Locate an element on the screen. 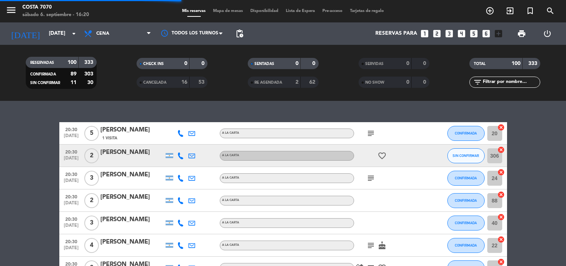  span: NO SHOW is located at coordinates (375, 83).